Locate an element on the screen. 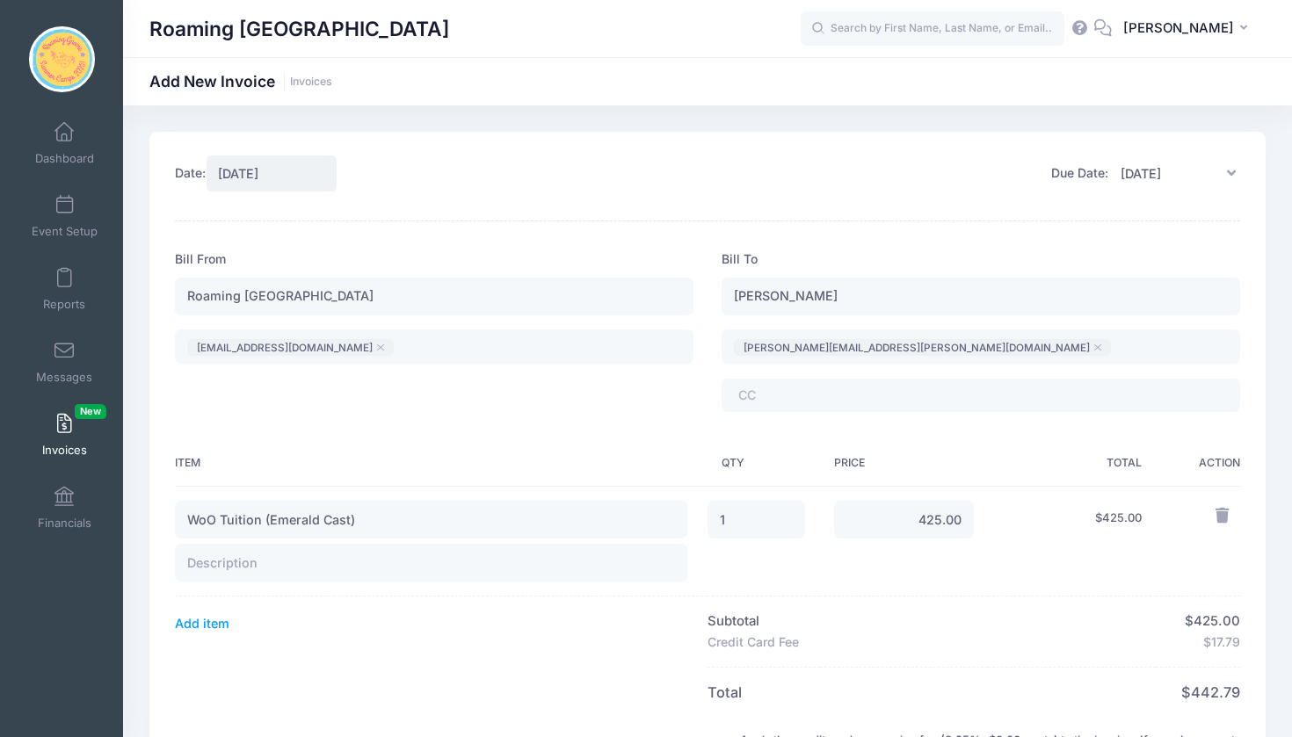 The image size is (1292, 737). img: Roaming Gnome Theatre is located at coordinates (62, 59).